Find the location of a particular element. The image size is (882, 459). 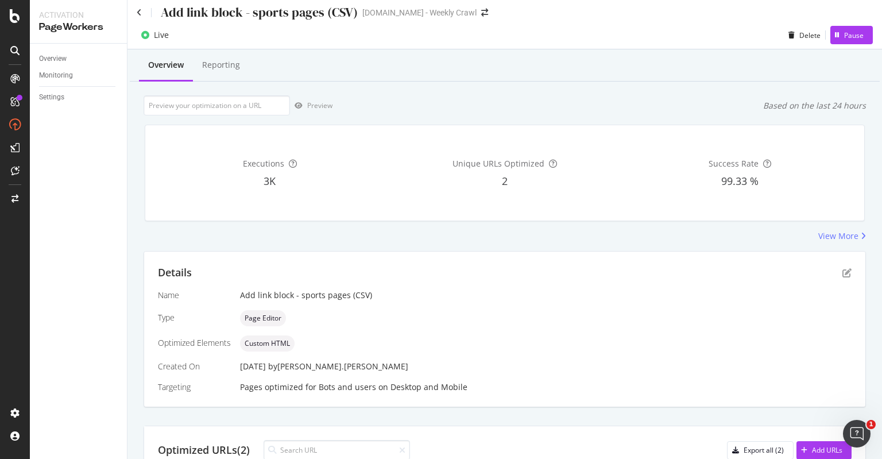

div: Reporting is located at coordinates (221, 65).